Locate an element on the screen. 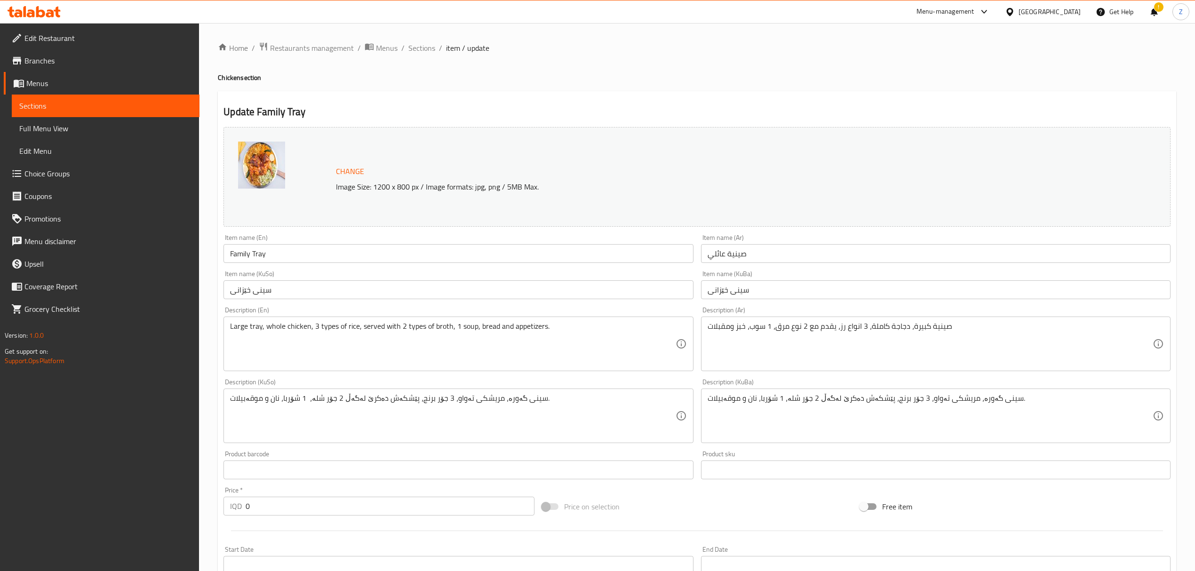 The image size is (1195, 571). a: Edit Restaurant is located at coordinates (102, 38).